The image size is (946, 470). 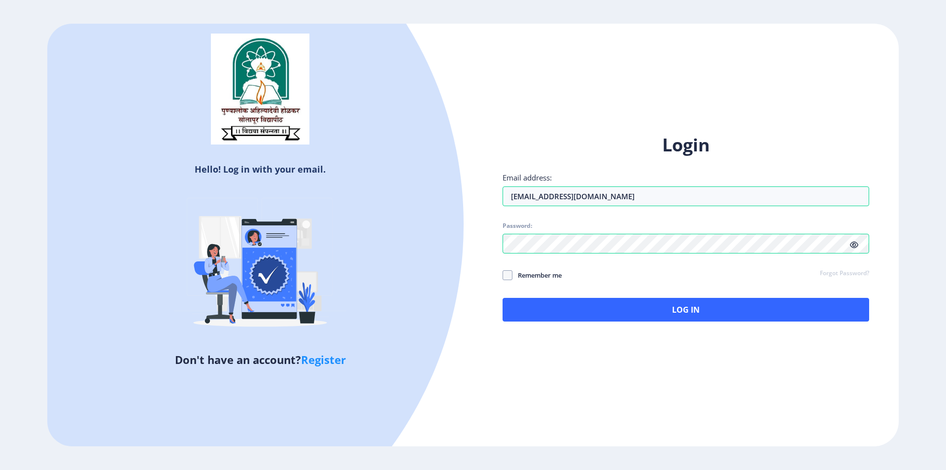 I want to click on a: Register, so click(x=323, y=359).